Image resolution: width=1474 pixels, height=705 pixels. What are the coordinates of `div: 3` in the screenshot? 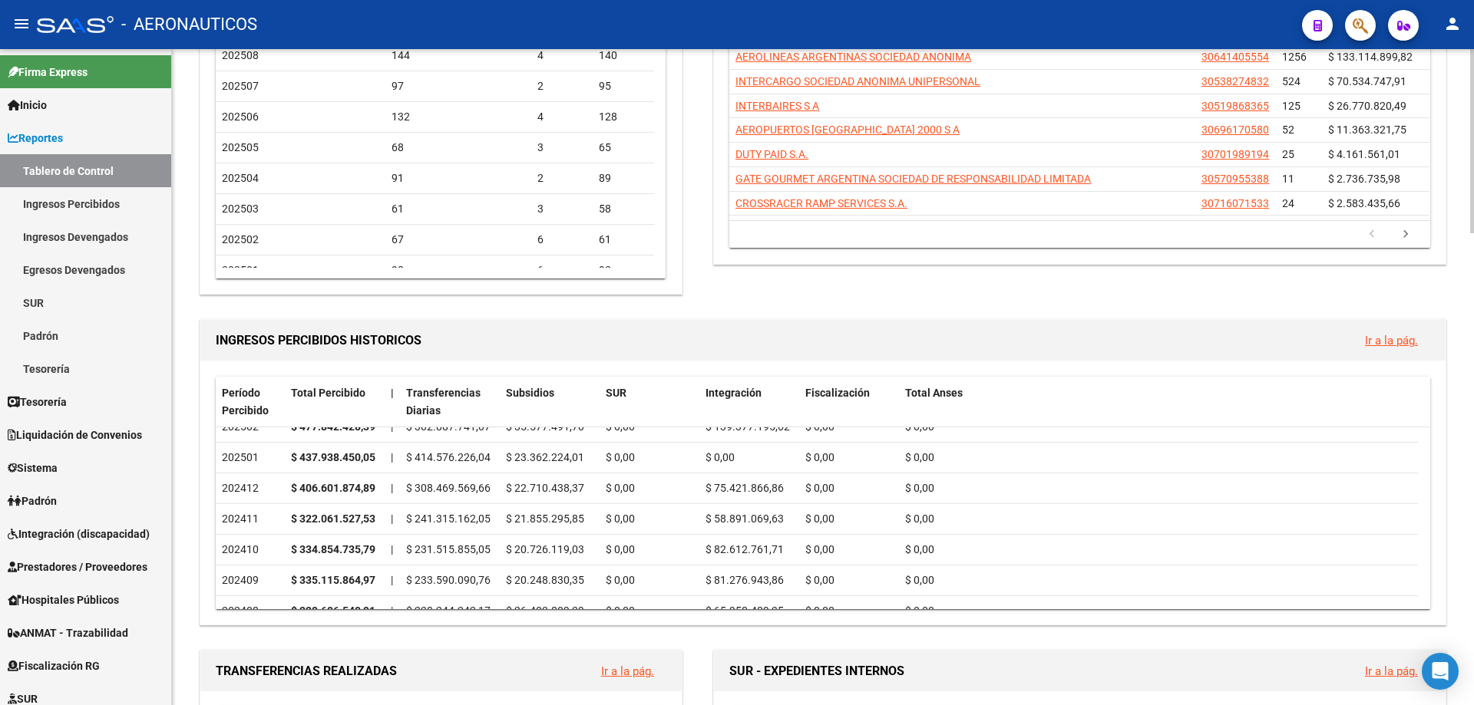 It's located at (562, 209).